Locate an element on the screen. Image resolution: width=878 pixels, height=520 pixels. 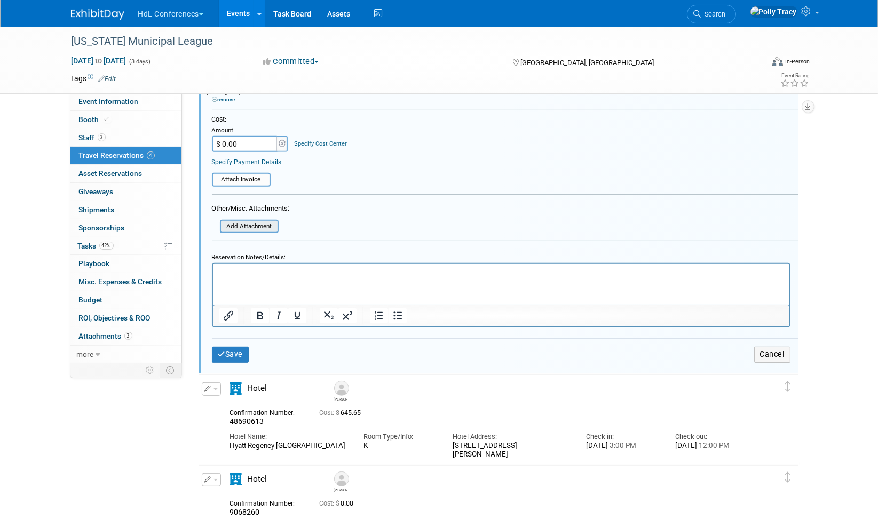
button: Bold is located at coordinates (259, 316).